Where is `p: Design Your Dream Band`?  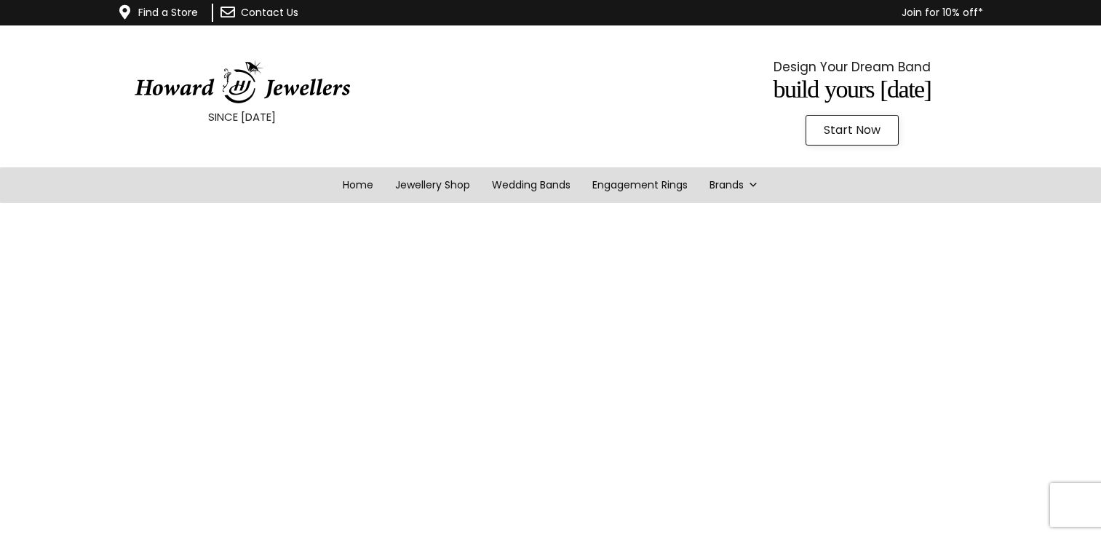
p: Design Your Dream Band is located at coordinates (851, 67).